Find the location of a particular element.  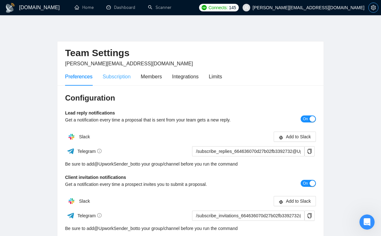

h3: Configuration is located at coordinates (191, 98).